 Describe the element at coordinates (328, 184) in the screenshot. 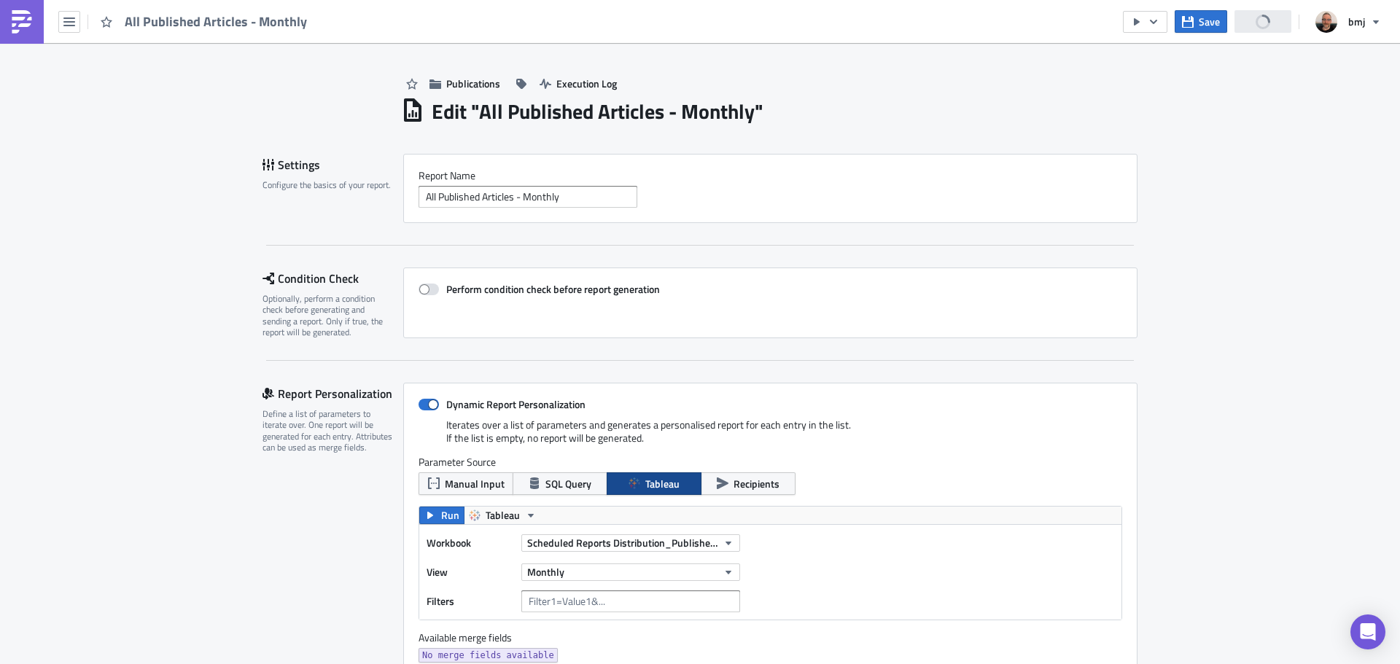

I see `div: Configure the basics of your report.` at that location.